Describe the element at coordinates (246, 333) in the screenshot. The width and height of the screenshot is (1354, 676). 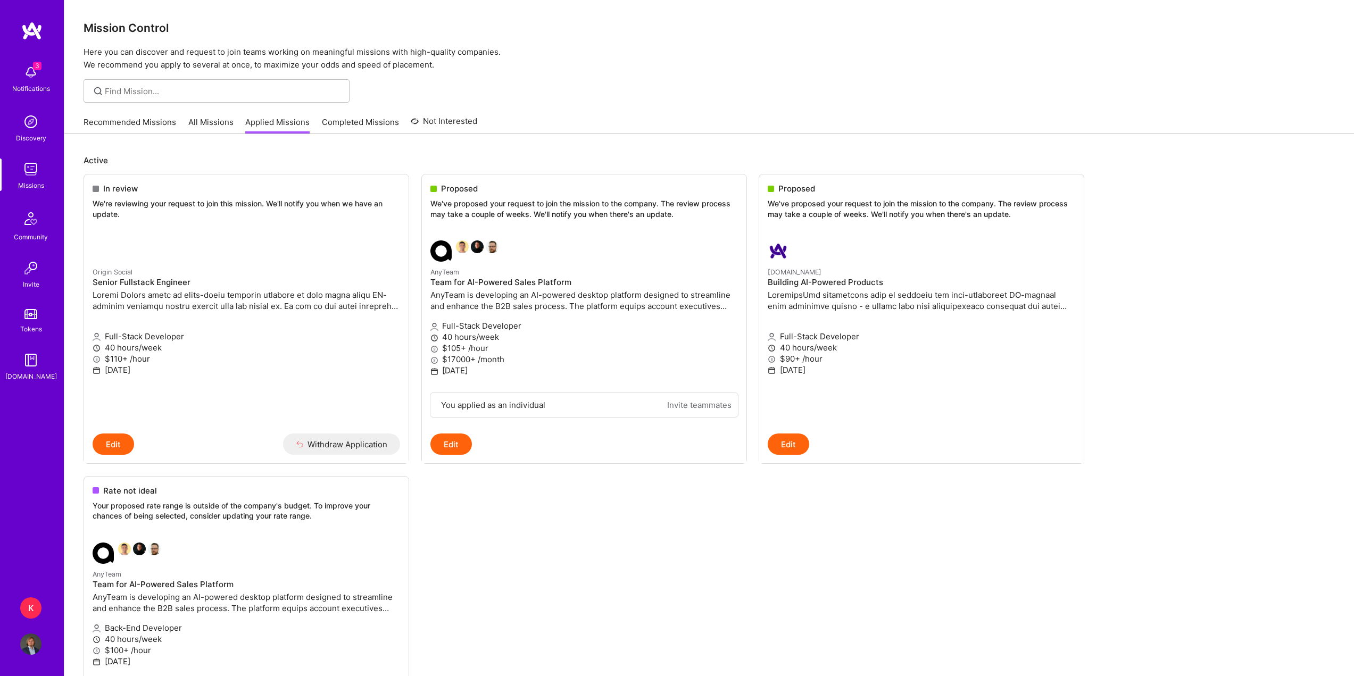
I see `a: Origin Social company logoOrigin SocialSenior Fullstack EngineerLoremi Dolors ametc ad elits-doei...` at that location.